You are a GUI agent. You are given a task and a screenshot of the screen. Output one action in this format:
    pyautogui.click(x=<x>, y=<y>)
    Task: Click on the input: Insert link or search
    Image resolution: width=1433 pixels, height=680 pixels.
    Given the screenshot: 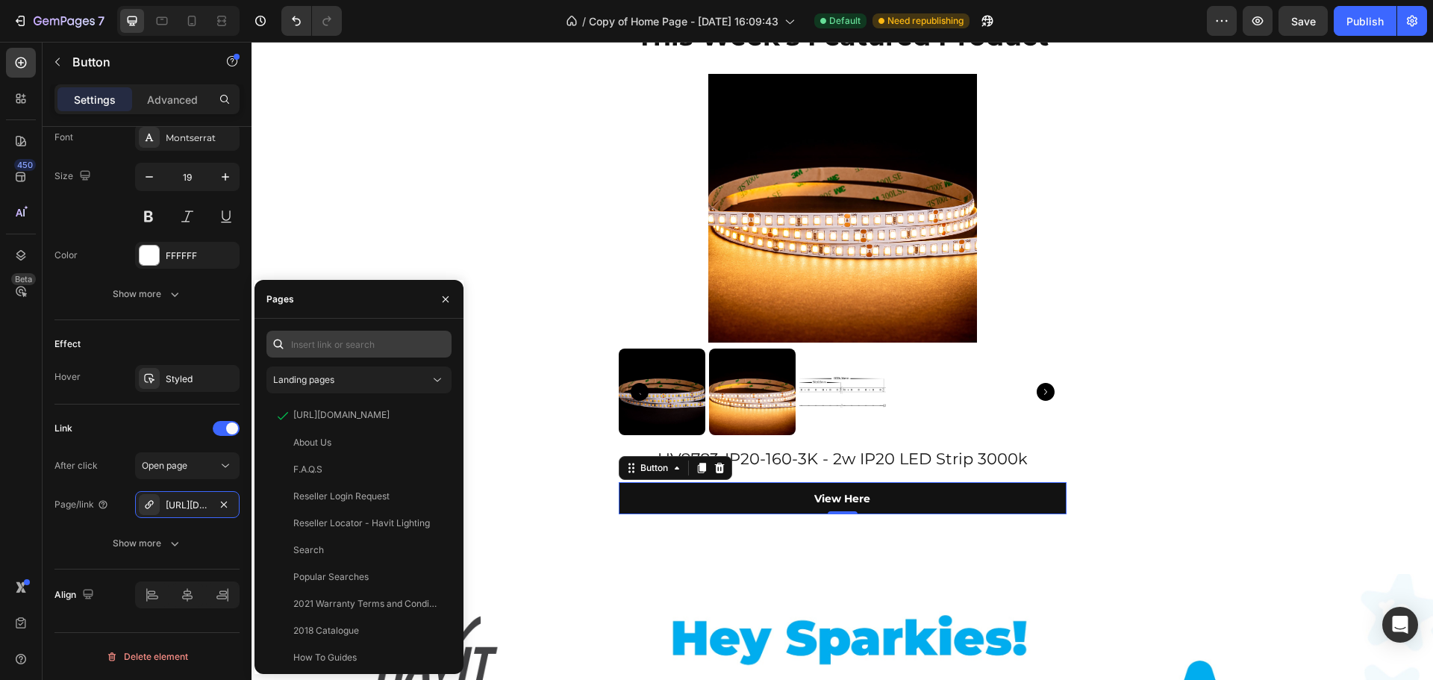 What is the action you would take?
    pyautogui.click(x=359, y=344)
    